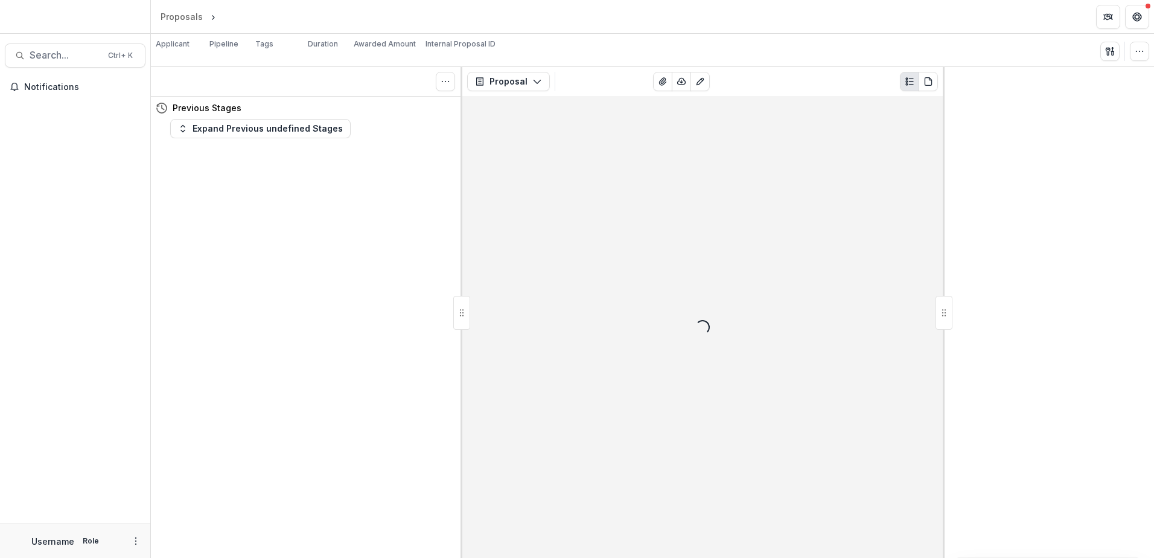 The width and height of the screenshot is (1154, 558). I want to click on span: Search..., so click(65, 55).